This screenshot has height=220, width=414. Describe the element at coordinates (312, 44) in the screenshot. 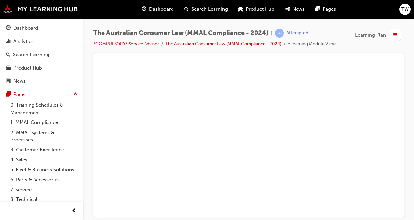

I see `li: eLearning Module View` at that location.